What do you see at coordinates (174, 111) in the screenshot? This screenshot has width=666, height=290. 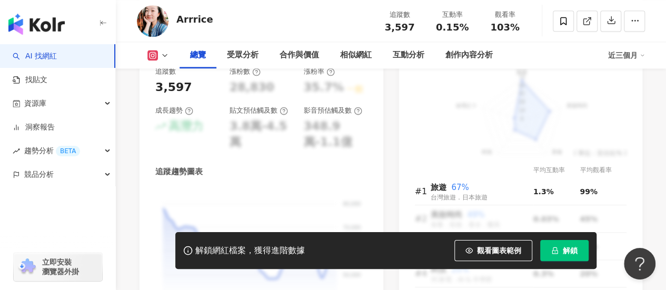 I see `div: 成長趨勢` at bounding box center [174, 111].